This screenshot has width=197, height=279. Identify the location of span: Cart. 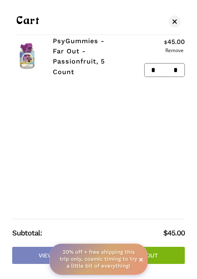
(28, 21).